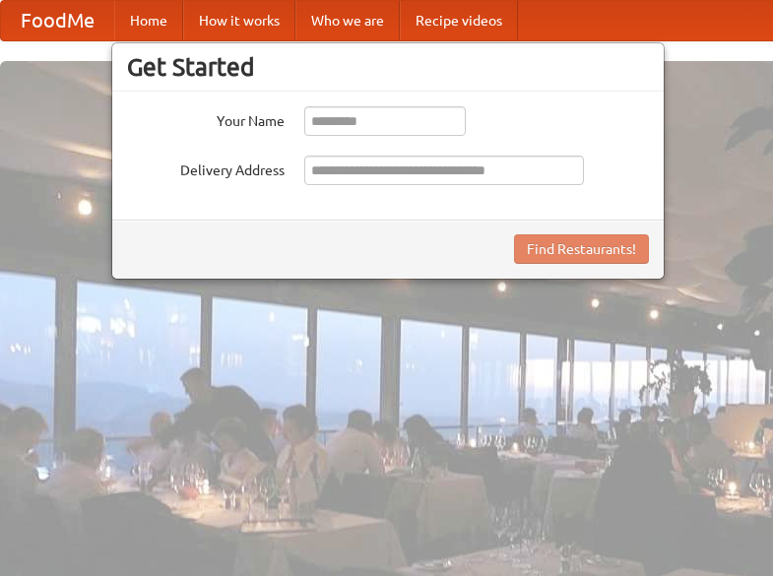 The width and height of the screenshot is (773, 576). Describe the element at coordinates (581, 249) in the screenshot. I see `button: Find Restaurants!` at that location.